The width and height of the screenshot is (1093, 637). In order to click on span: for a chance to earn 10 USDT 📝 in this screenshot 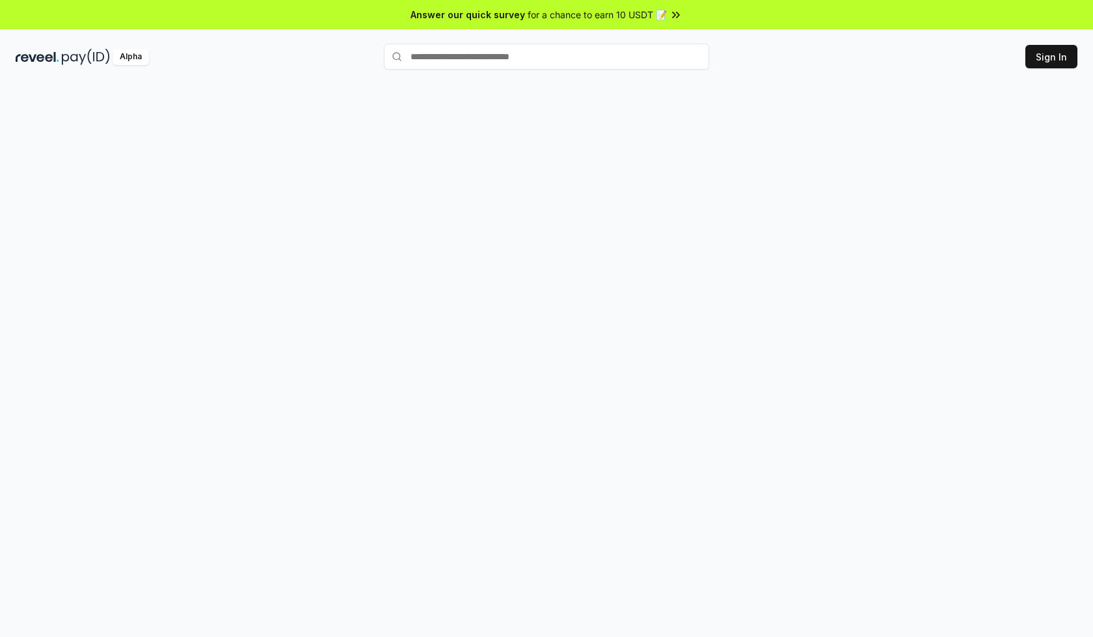, I will do `click(597, 14)`.